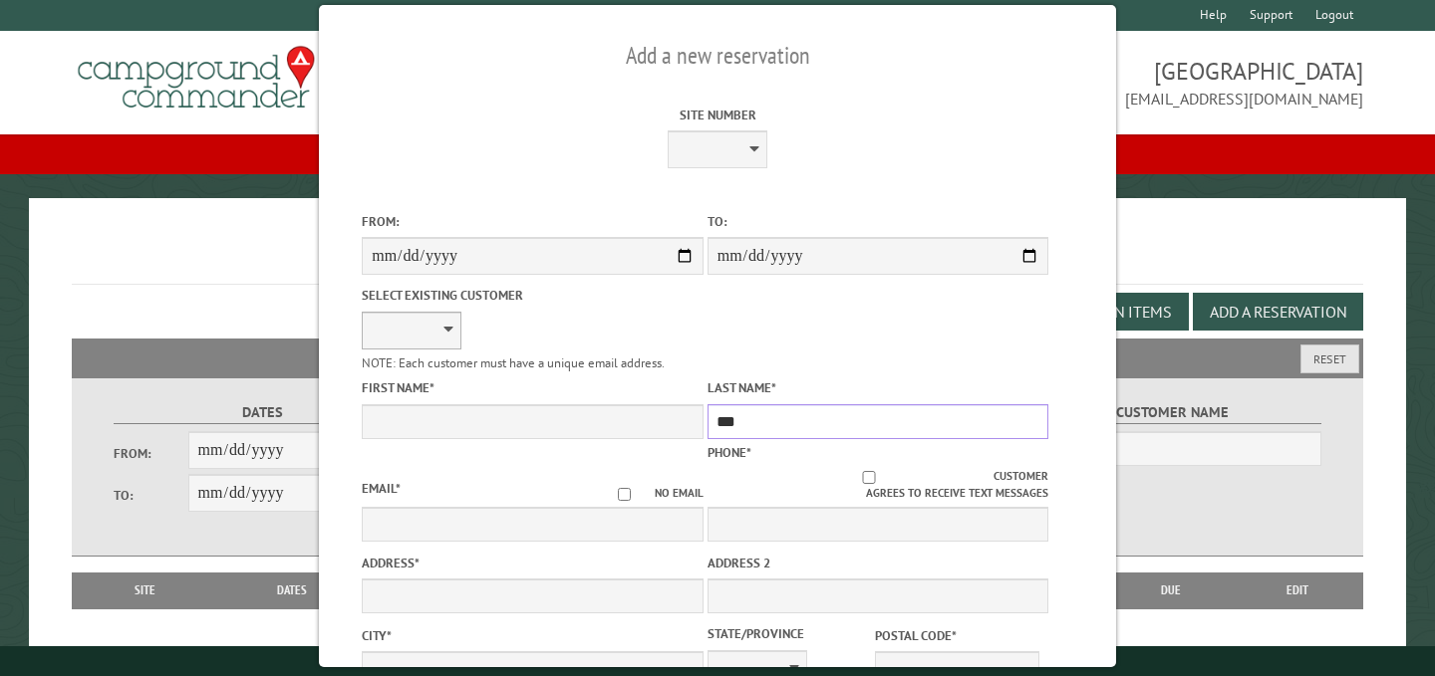 The height and width of the screenshot is (676, 1435). What do you see at coordinates (532, 563) in the screenshot?
I see `label: Address` at bounding box center [532, 563].